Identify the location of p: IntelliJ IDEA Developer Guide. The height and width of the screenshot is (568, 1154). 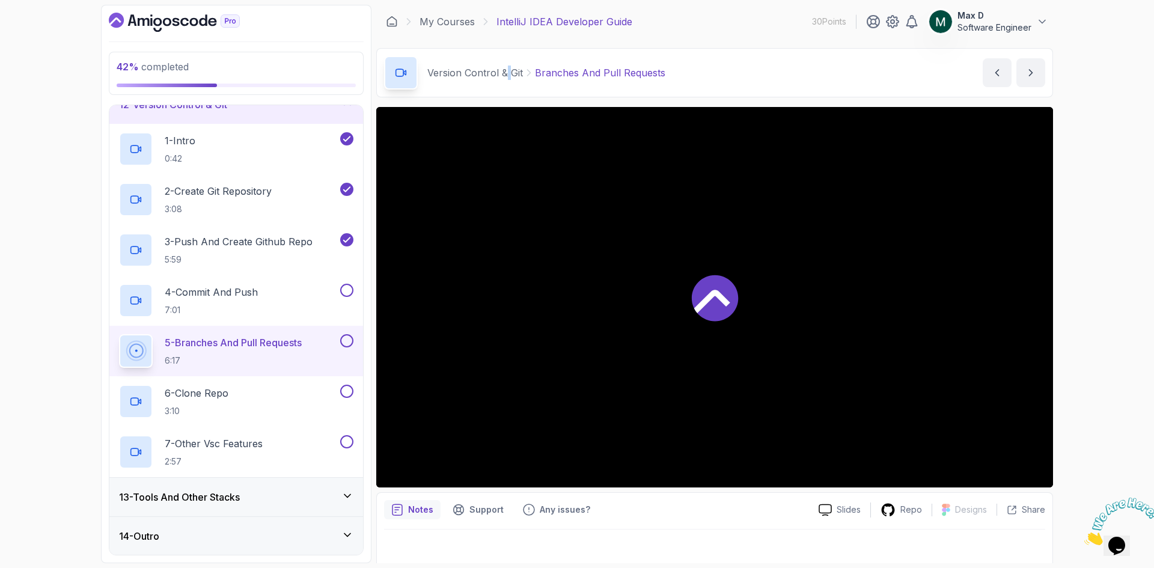
(564, 22).